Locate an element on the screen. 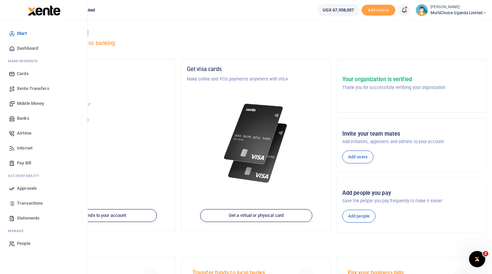 This screenshot has width=492, height=274. h5: Get visa cards is located at coordinates (256, 69).